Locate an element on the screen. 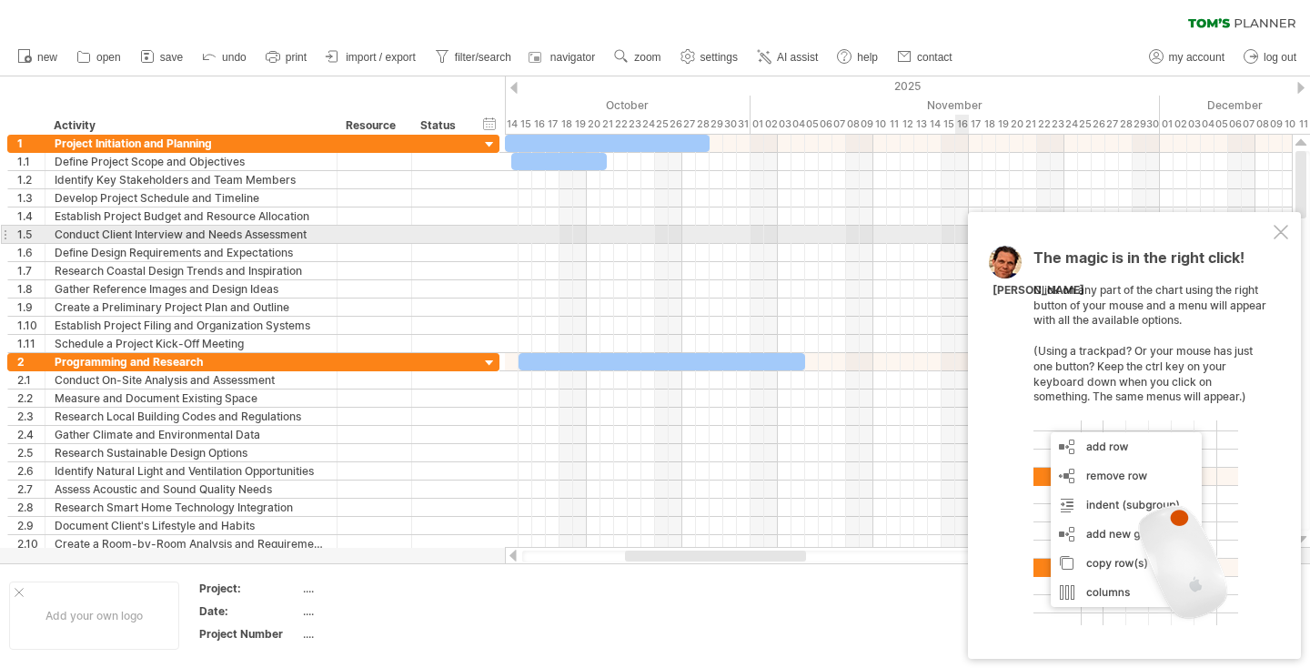 This screenshot has height=668, width=1310. div: Research Sustainable Design Options is located at coordinates (191, 452).